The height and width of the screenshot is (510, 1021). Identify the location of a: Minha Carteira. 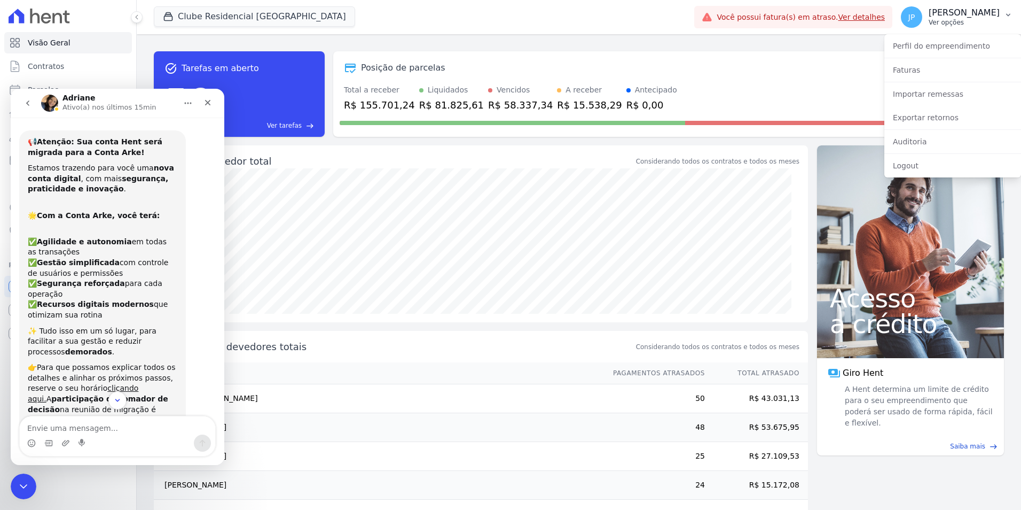
(68, 160).